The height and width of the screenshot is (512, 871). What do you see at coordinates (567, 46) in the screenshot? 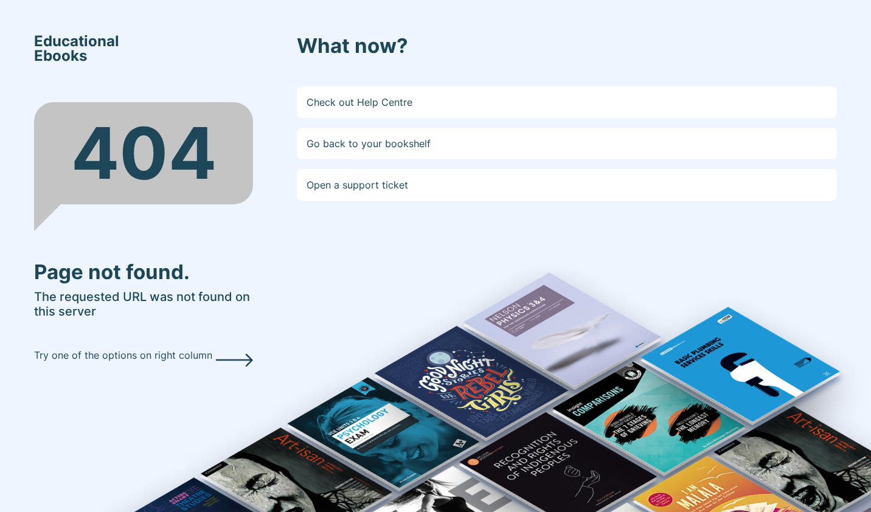
I see `h3: What now?` at bounding box center [567, 46].